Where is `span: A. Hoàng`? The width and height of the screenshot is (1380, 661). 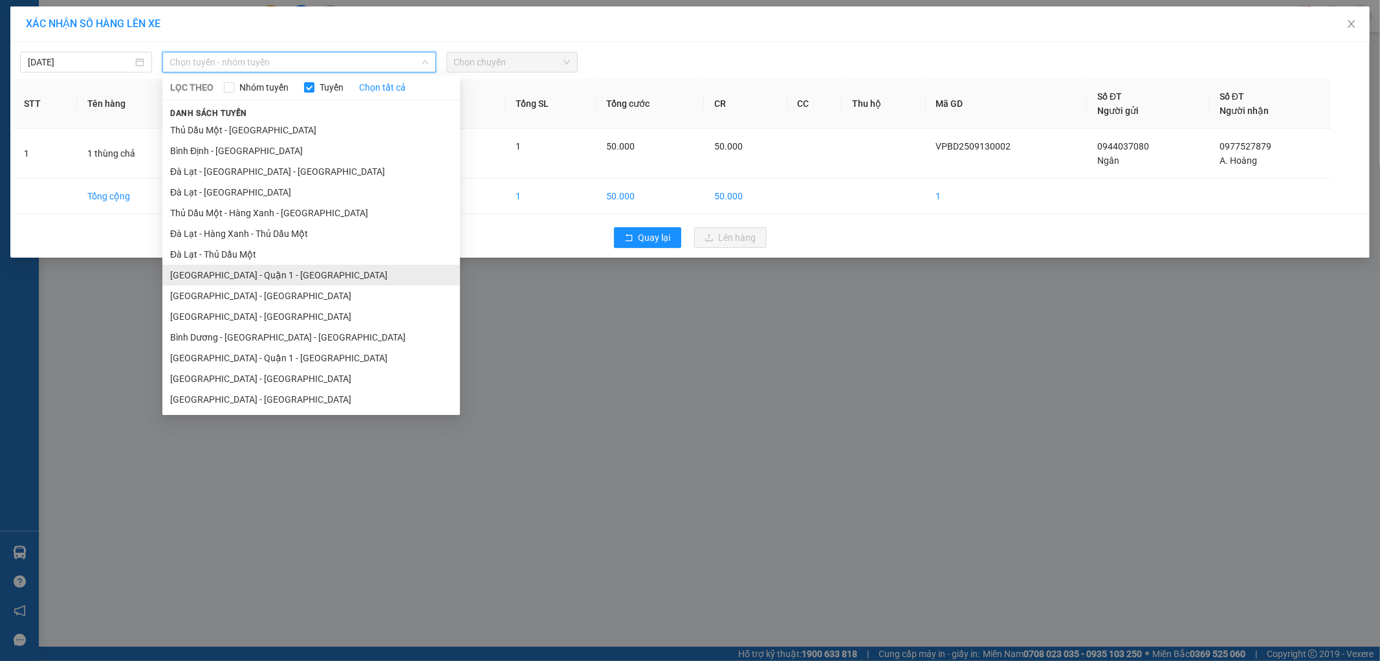 span: A. Hoàng is located at coordinates (1239, 161).